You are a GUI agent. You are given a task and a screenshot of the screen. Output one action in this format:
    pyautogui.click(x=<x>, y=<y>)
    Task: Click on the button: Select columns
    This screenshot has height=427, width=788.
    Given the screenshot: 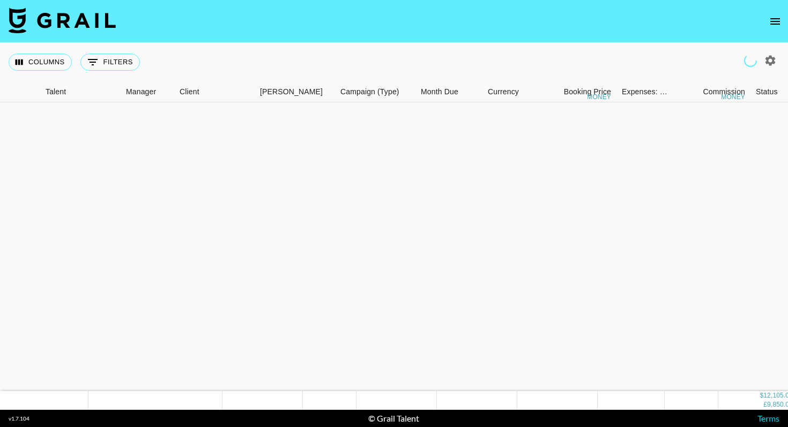 What is the action you would take?
    pyautogui.click(x=40, y=62)
    